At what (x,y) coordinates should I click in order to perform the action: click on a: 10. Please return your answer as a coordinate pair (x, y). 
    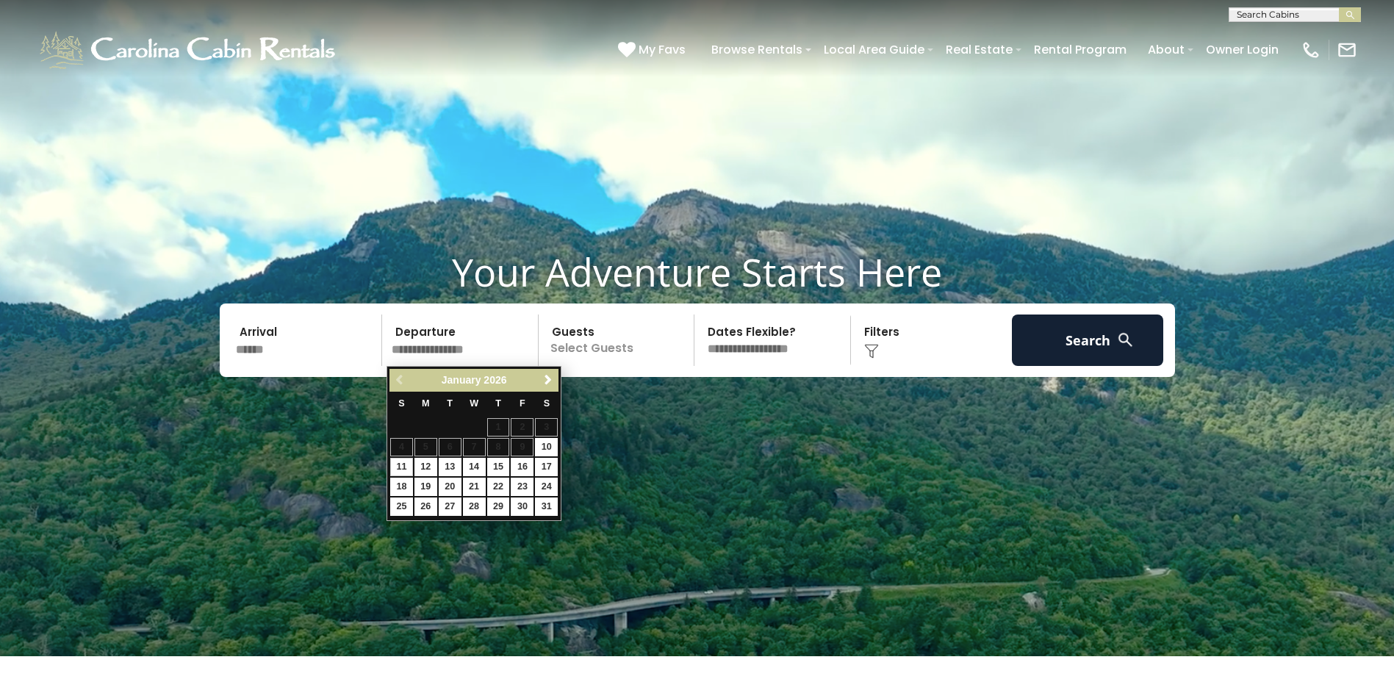
    Looking at the image, I should click on (546, 447).